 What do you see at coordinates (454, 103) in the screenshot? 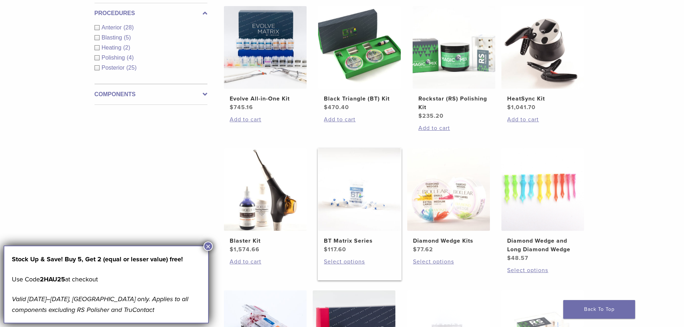
I see `h2: Rockstar (RS) Polishing Kit` at bounding box center [454, 103].